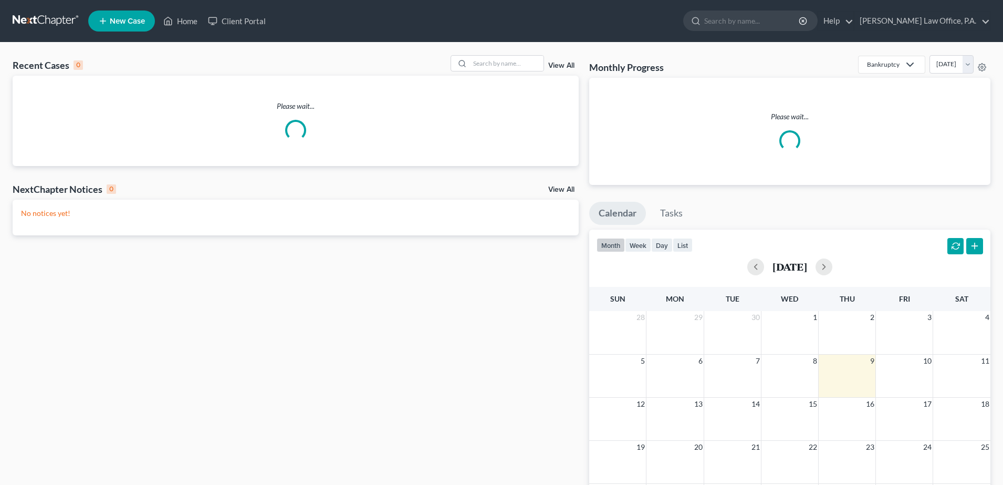 This screenshot has width=1003, height=485. What do you see at coordinates (884, 64) in the screenshot?
I see `div: Bankruptcy` at bounding box center [884, 64].